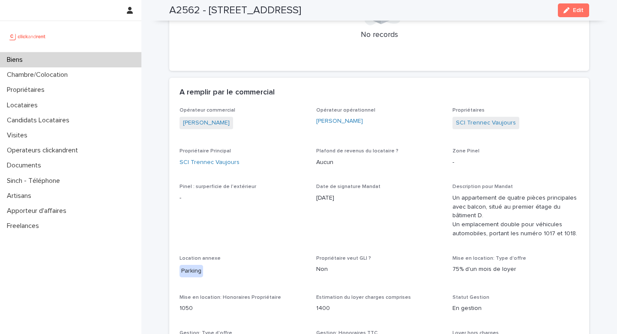  Describe the element at coordinates (379, 269) in the screenshot. I see `p: Non` at that location.